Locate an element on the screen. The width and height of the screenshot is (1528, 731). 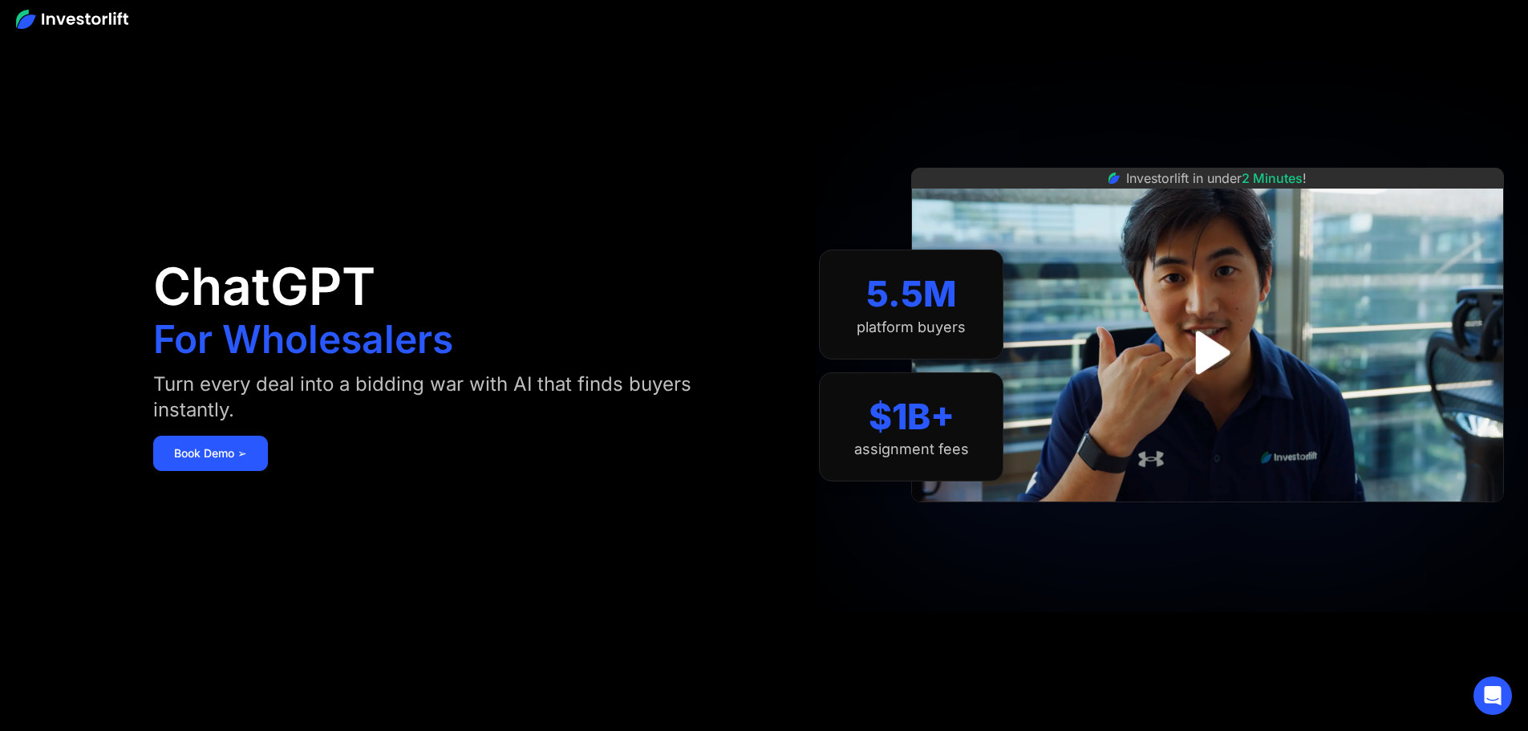
a: Book Demo ➢ is located at coordinates (210, 453).